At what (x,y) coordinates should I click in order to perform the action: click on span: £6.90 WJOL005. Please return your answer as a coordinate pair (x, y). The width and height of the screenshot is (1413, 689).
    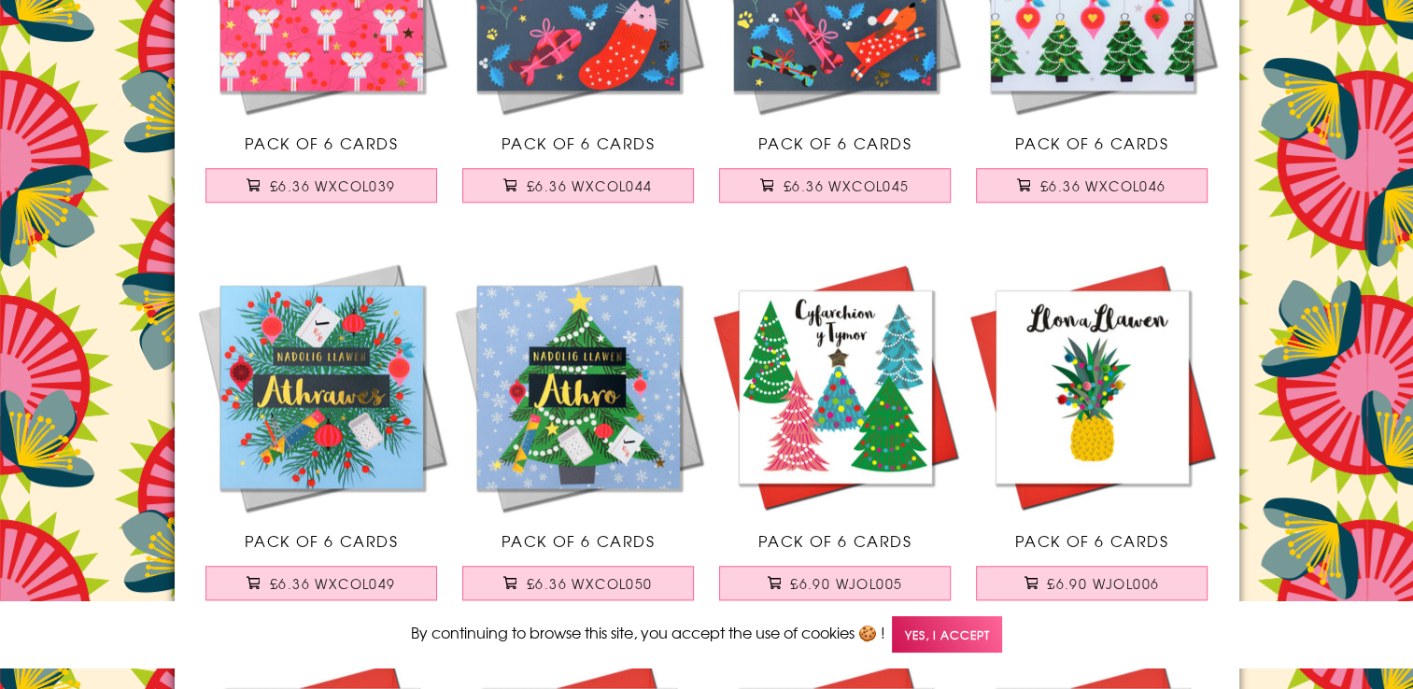
    Looking at the image, I should click on (846, 584).